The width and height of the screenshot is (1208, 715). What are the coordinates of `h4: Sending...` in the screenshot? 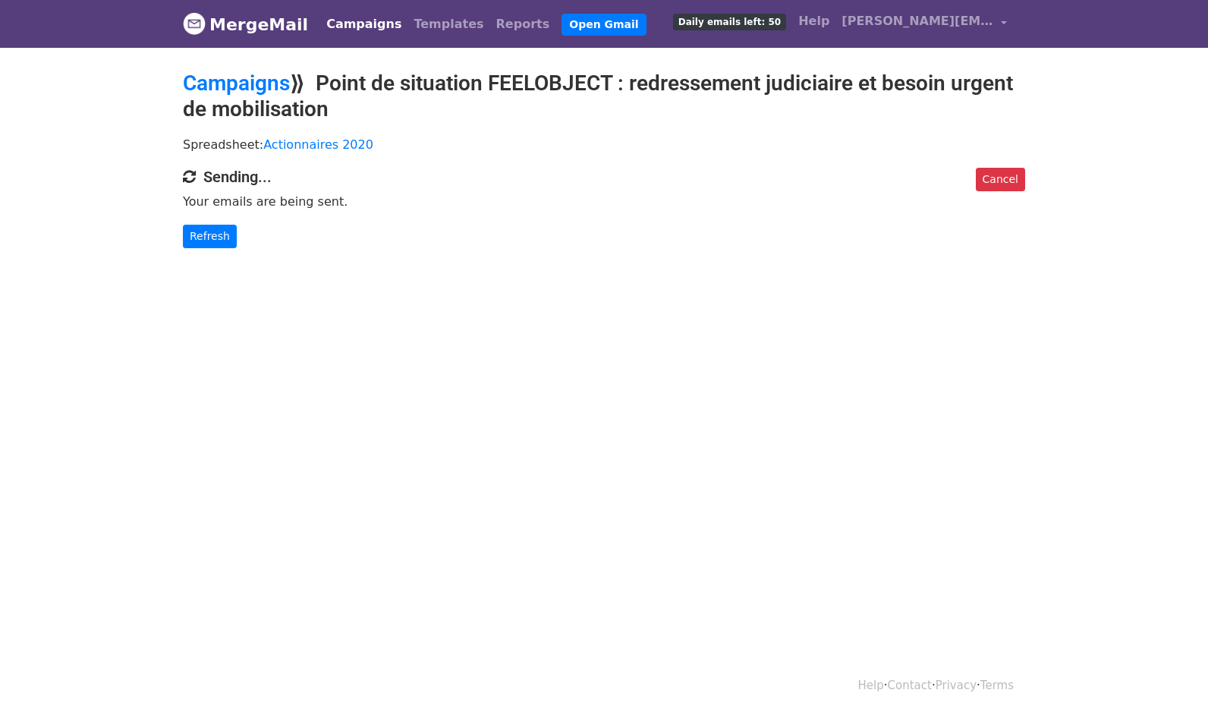 It's located at (604, 177).